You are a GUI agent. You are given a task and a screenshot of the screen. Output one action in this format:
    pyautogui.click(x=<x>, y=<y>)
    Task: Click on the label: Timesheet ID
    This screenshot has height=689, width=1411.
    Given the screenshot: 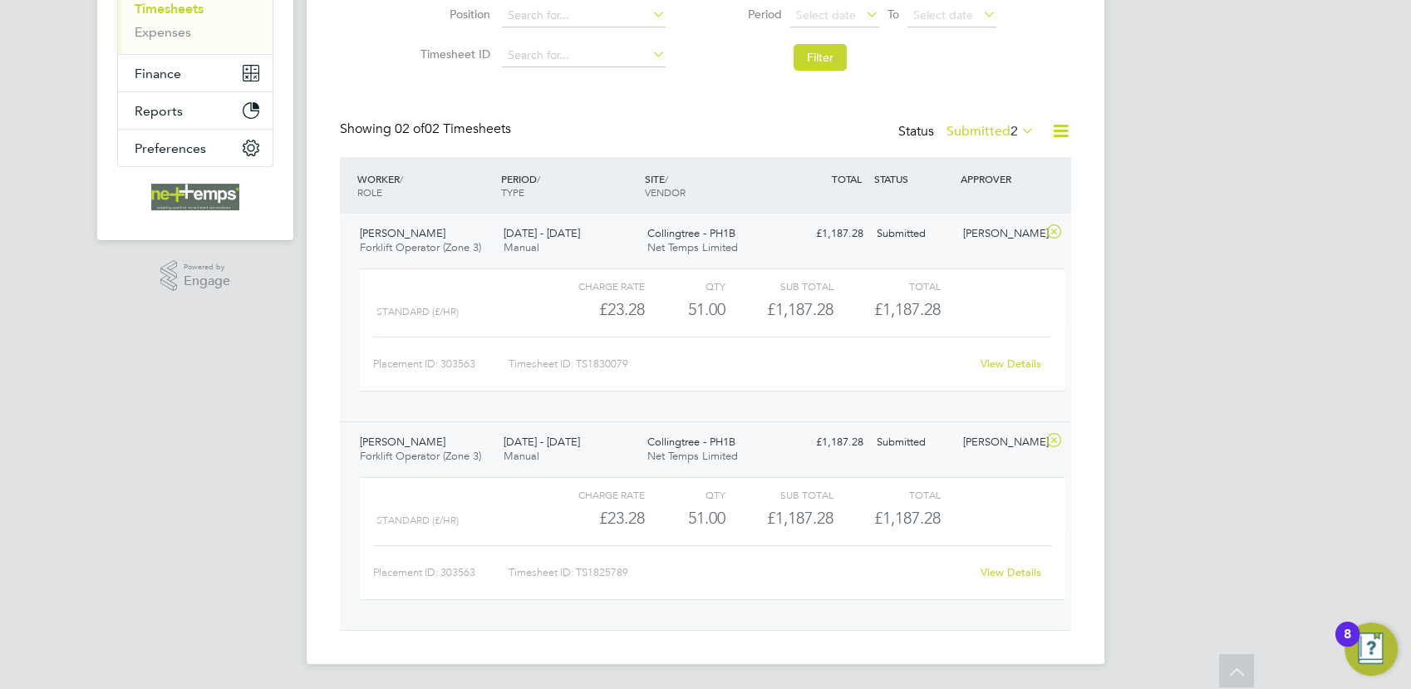 What is the action you would take?
    pyautogui.click(x=453, y=54)
    